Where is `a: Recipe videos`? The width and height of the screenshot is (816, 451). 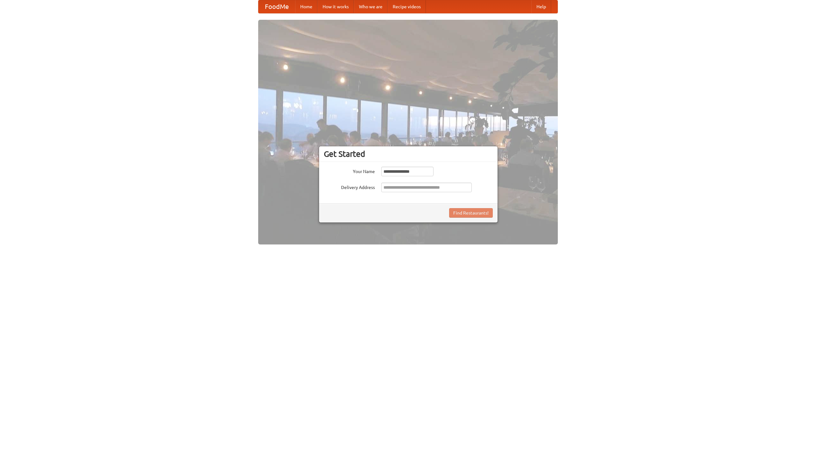
a: Recipe videos is located at coordinates (407, 7).